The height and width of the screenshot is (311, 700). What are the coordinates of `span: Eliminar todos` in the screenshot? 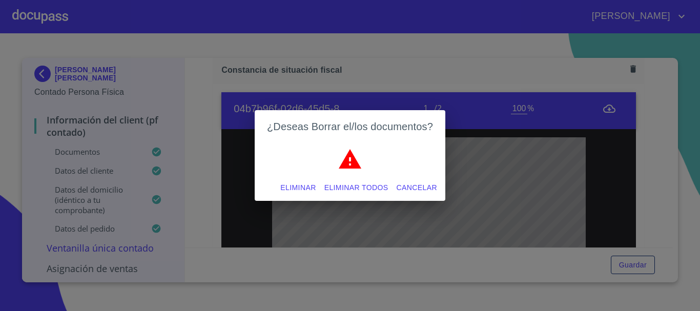 It's located at (356, 188).